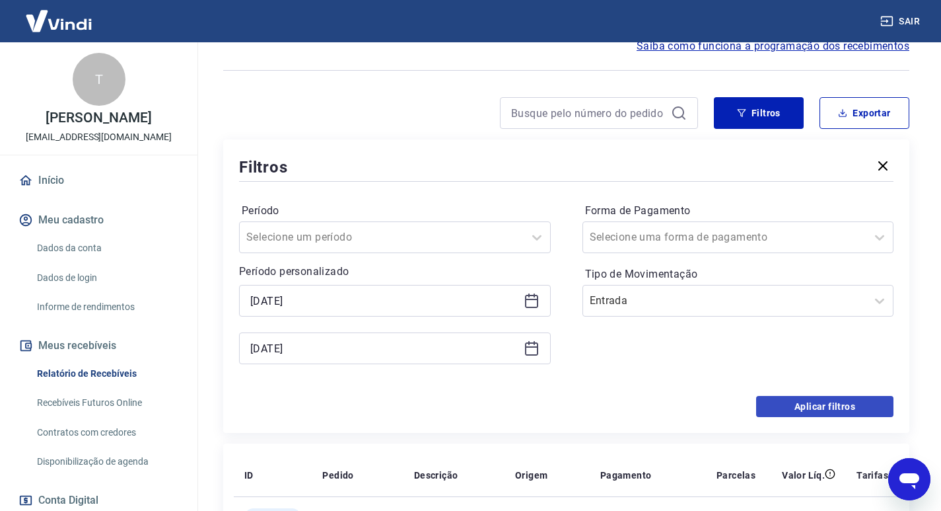  What do you see at coordinates (902, 21) in the screenshot?
I see `button: Sair` at bounding box center [902, 21].